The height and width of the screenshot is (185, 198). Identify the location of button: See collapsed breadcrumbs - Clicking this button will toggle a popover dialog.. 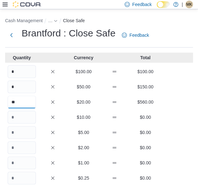
(53, 21).